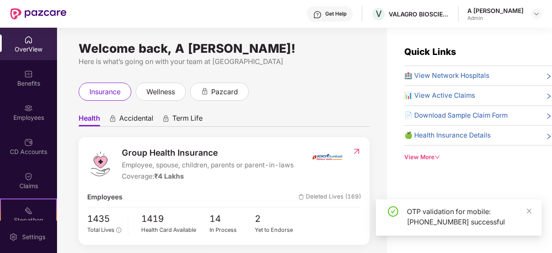 The width and height of the screenshot is (552, 253). I want to click on div: Yet to Endorse, so click(278, 230).